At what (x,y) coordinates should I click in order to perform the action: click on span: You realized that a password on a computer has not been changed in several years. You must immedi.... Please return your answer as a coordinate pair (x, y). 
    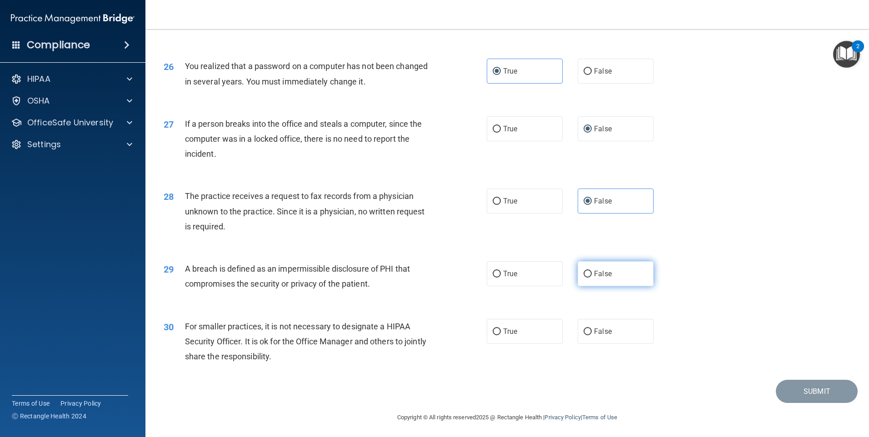
    Looking at the image, I should click on (306, 74).